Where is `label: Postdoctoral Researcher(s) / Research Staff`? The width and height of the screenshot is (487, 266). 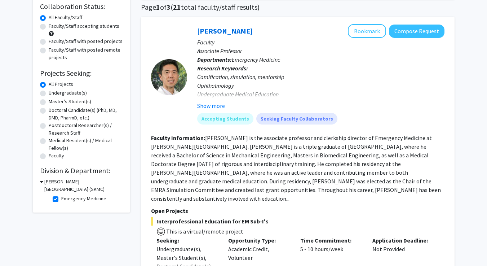 label: Postdoctoral Researcher(s) / Research Staff is located at coordinates (86, 129).